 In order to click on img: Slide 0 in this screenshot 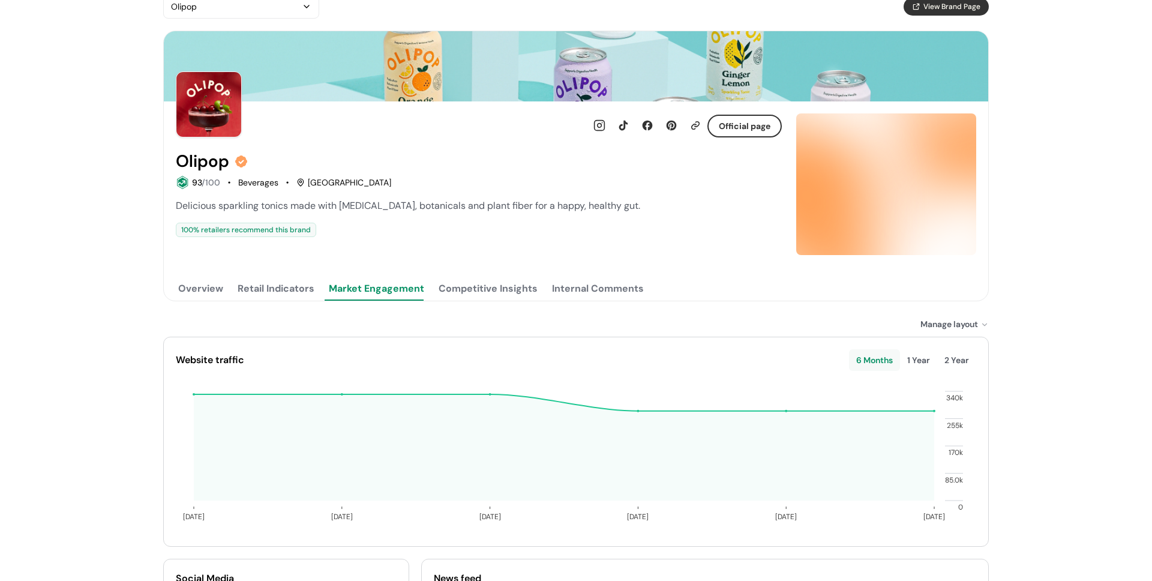, I will do `click(886, 184)`.